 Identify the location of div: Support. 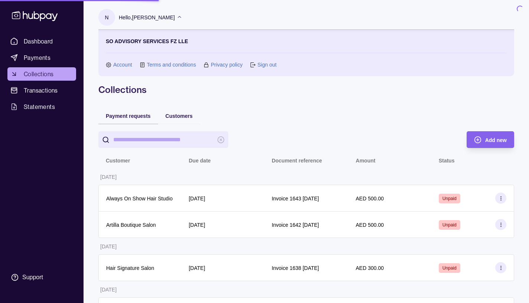
(33, 277).